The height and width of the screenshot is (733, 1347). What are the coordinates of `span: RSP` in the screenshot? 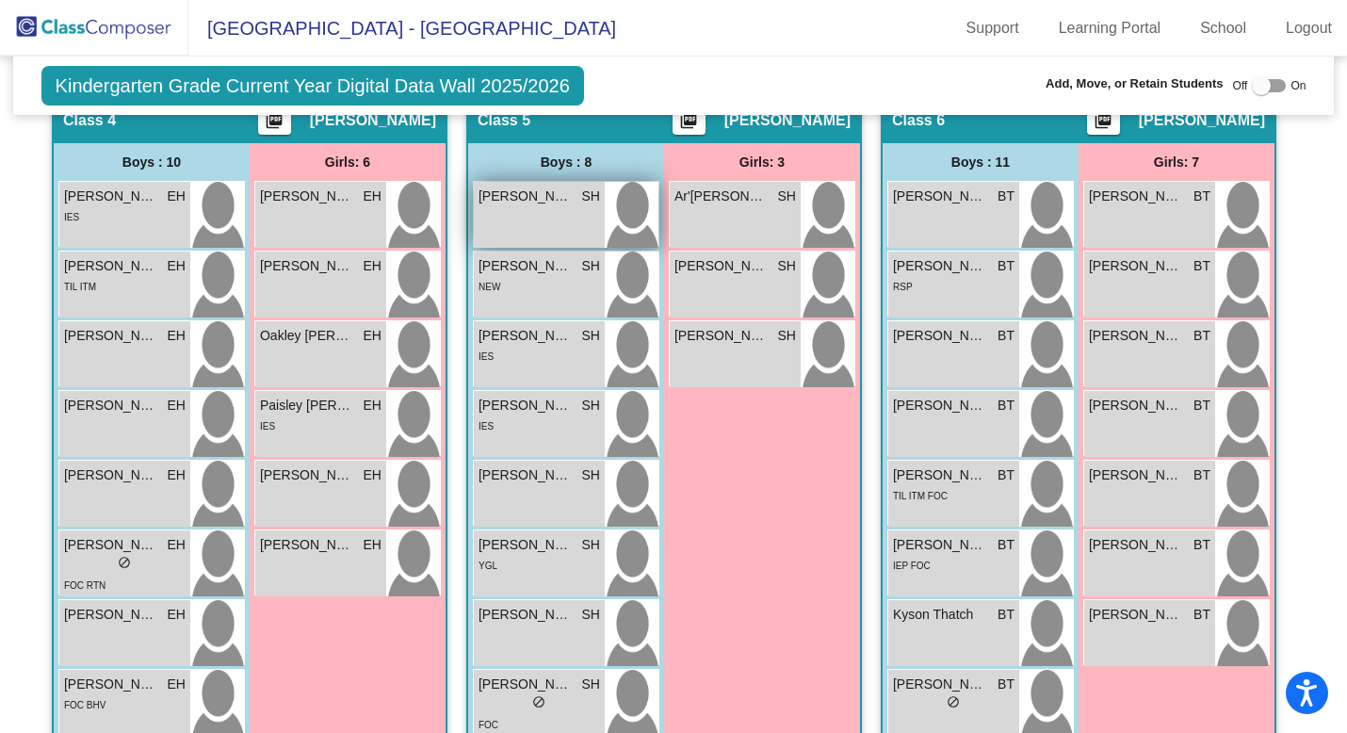 It's located at (902, 286).